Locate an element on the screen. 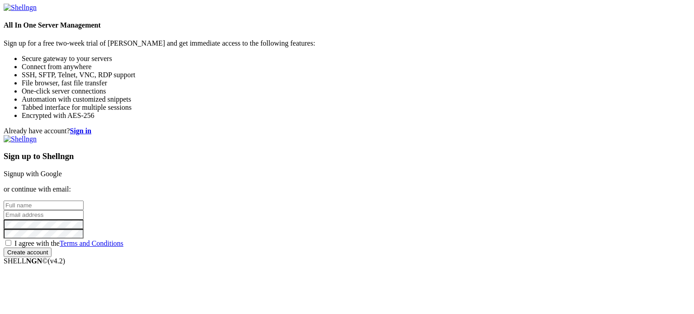  input: Full name is located at coordinates (43, 205).